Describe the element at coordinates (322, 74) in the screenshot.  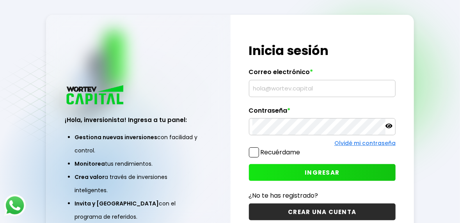
I see `label: Correo electrónico` at that location.